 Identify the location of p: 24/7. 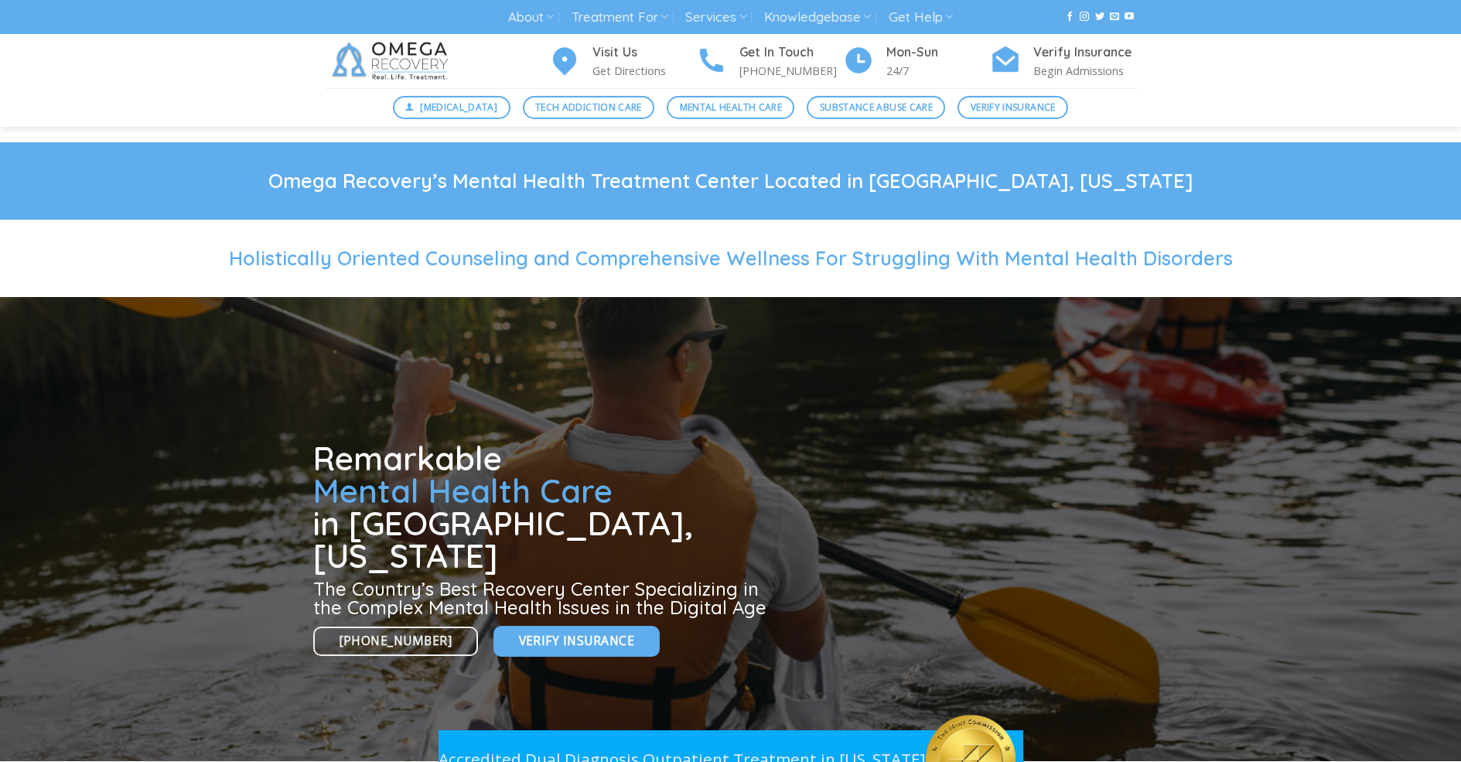
(938, 70).